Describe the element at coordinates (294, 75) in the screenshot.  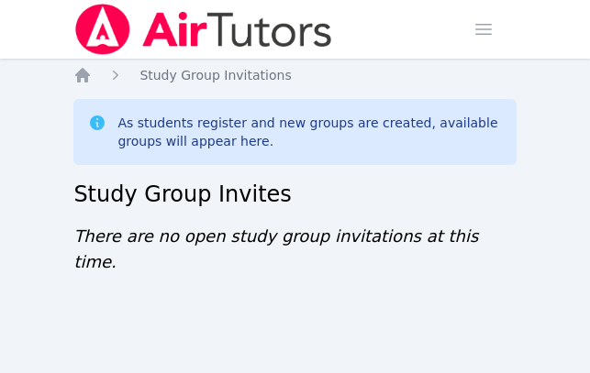
I see `nav: Breadcrumb` at that location.